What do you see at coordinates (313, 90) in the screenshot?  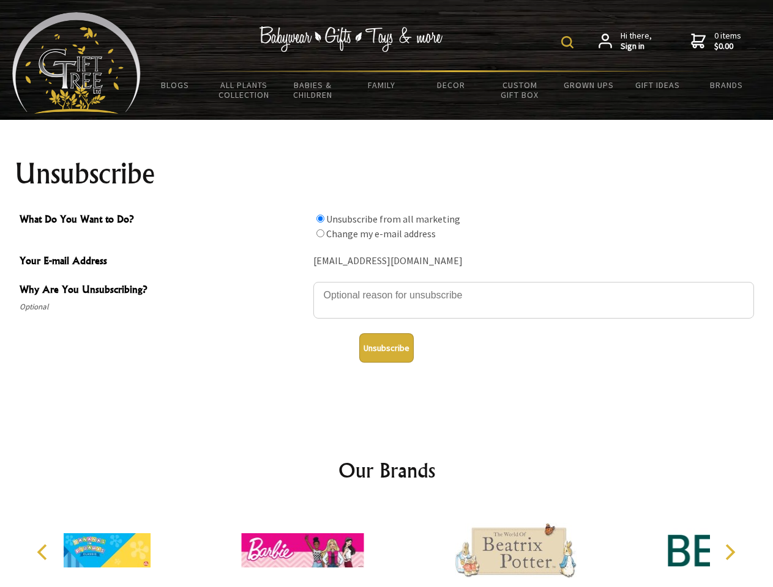 I see `a: Babies & Children` at bounding box center [313, 90].